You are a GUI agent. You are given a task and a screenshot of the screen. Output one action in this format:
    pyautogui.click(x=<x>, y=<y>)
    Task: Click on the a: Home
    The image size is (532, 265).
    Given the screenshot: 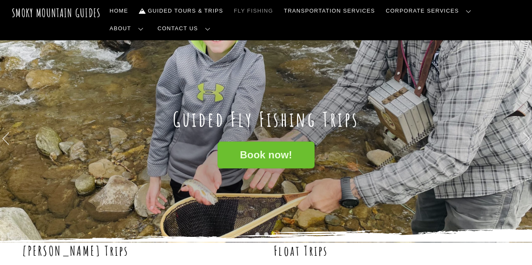 What is the action you would take?
    pyautogui.click(x=119, y=11)
    